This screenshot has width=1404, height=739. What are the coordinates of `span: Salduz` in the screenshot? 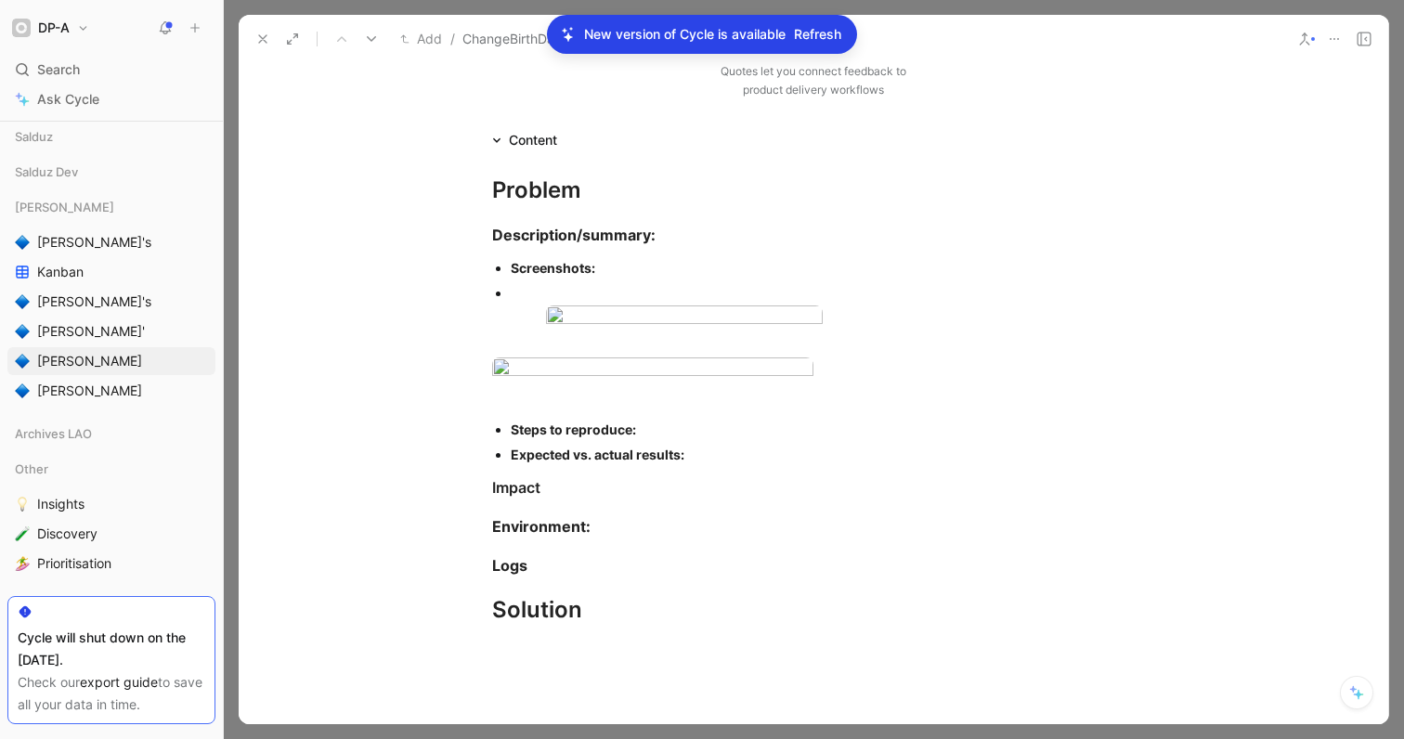 It's located at (33, 137).